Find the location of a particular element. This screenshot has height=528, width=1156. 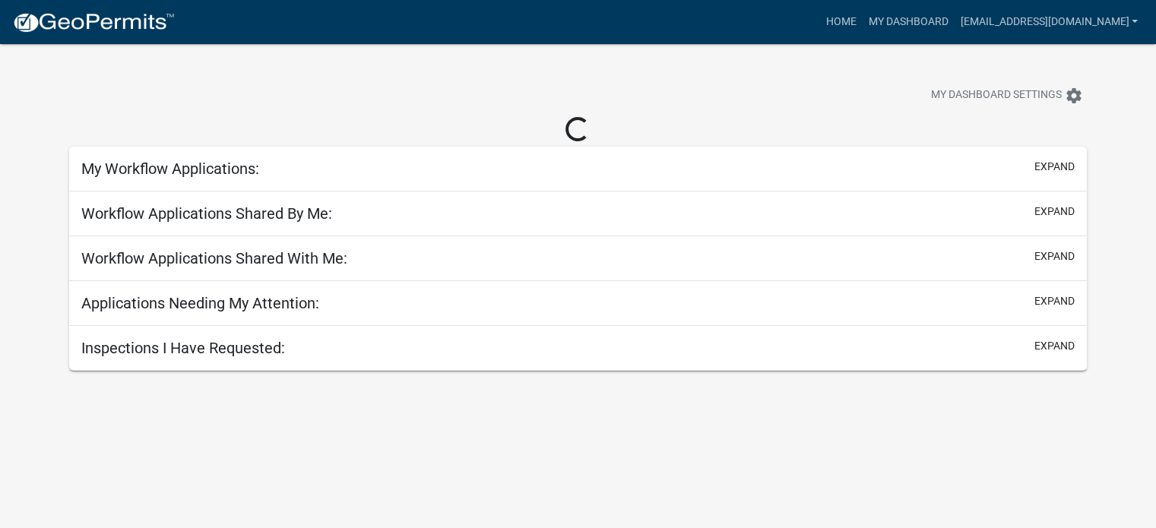

a: My Dashboard is located at coordinates (908, 22).